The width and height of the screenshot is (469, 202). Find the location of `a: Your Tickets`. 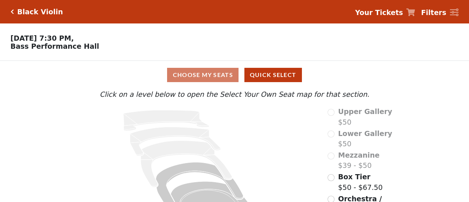

a: Your Tickets is located at coordinates (385, 12).